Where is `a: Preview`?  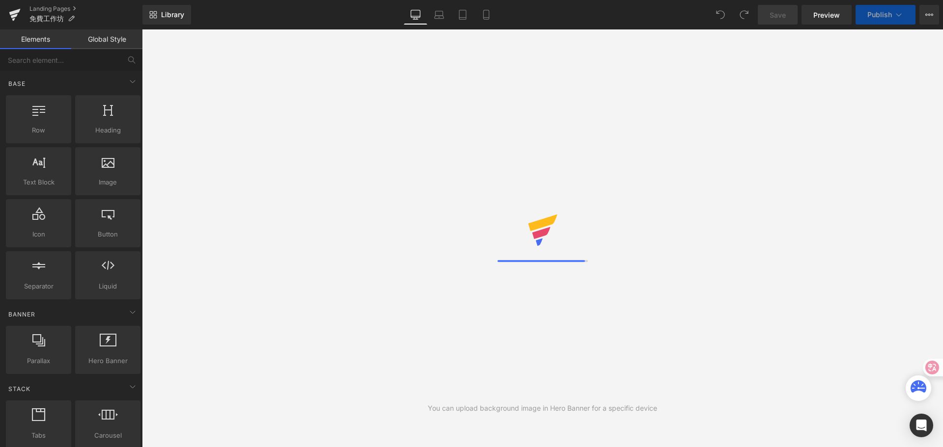
a: Preview is located at coordinates (826, 15).